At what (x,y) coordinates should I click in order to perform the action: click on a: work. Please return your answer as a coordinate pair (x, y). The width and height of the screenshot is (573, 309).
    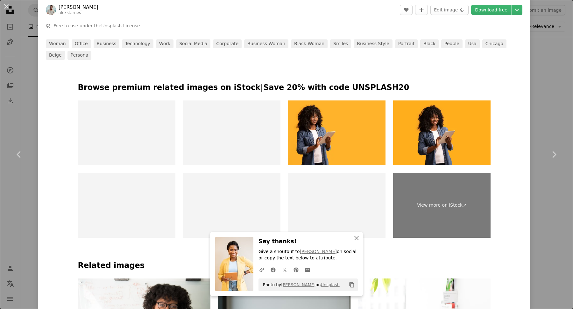
    Looking at the image, I should click on (165, 44).